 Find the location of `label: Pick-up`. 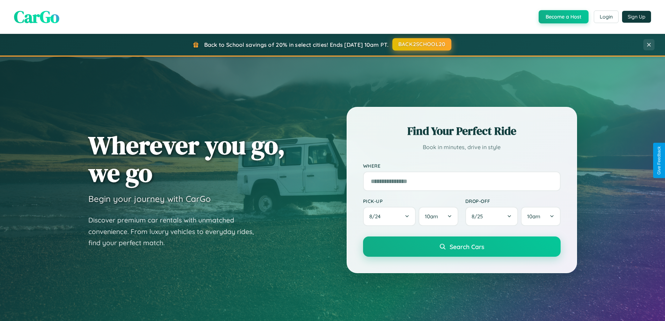

label: Pick-up is located at coordinates (411, 201).